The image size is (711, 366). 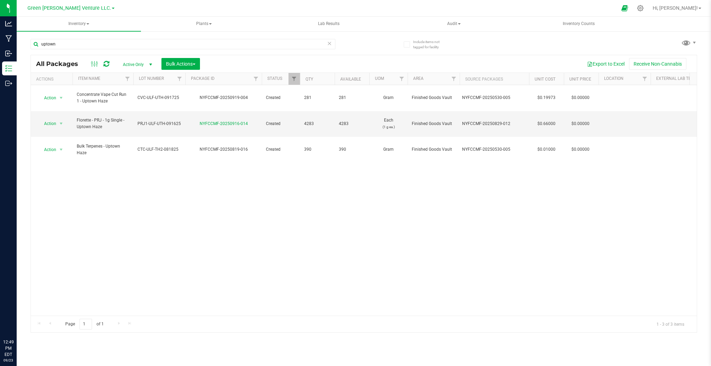 I want to click on a: Package ID, so click(x=203, y=78).